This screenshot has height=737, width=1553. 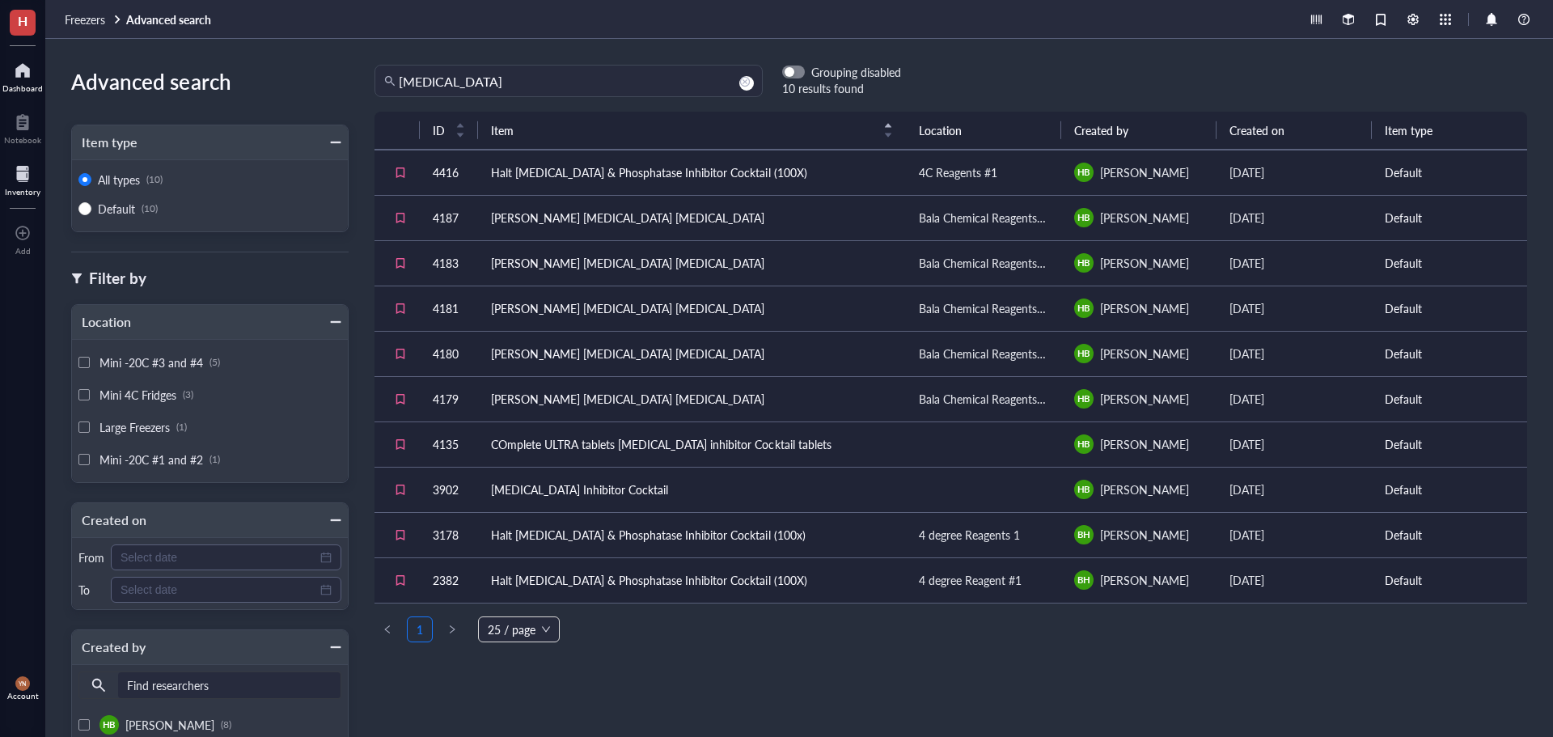 What do you see at coordinates (387, 629) in the screenshot?
I see `button: left` at bounding box center [387, 629].